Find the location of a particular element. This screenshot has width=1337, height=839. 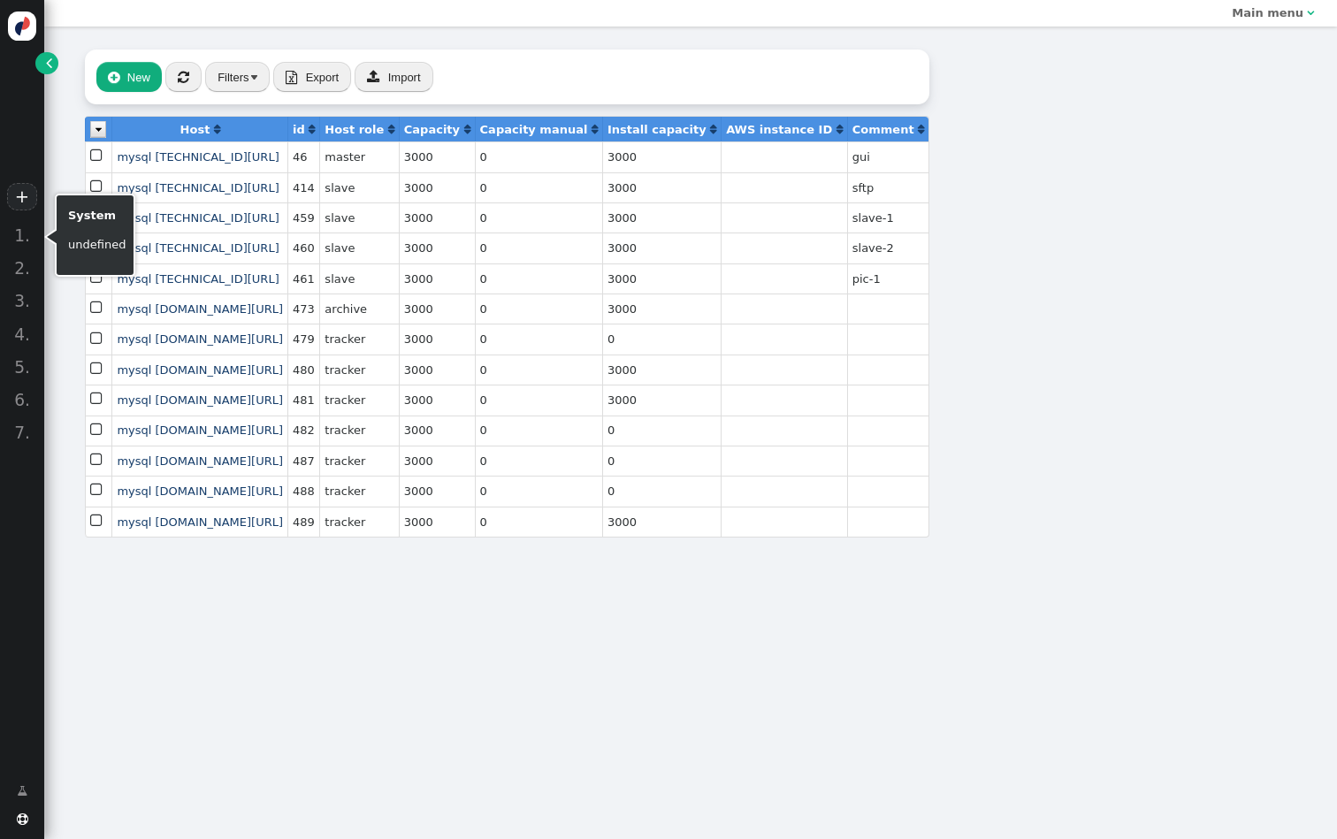

b: Install capacity is located at coordinates (657, 129).